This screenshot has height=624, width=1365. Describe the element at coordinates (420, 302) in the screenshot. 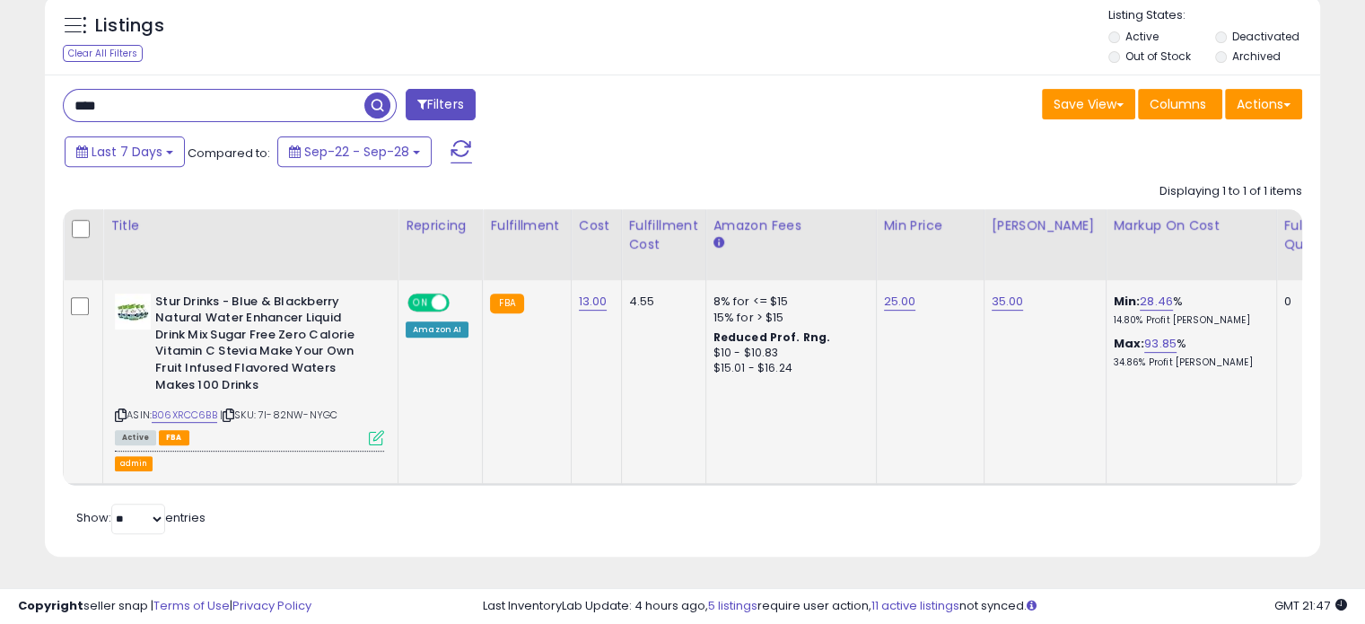

I see `span: ON` at that location.